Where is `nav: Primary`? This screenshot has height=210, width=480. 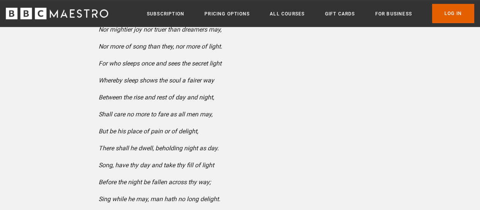
nav: Primary is located at coordinates (310, 14).